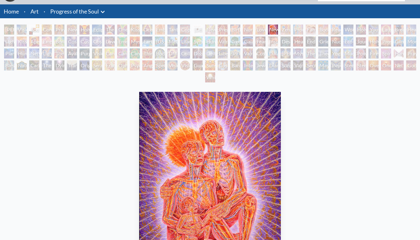  What do you see at coordinates (198, 65) in the screenshot?
I see `div: Guardian of Infinite Vision` at bounding box center [198, 65].